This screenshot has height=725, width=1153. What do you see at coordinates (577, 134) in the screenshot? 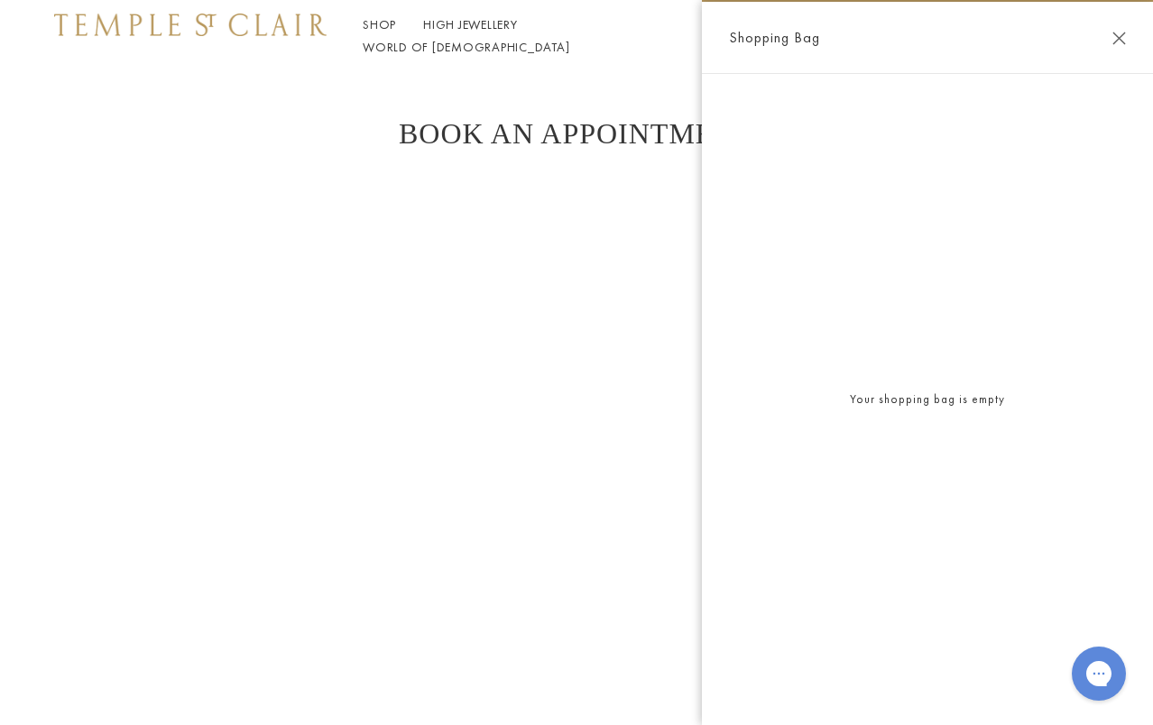
I see `h1: Book An Appointment` at bounding box center [577, 134].